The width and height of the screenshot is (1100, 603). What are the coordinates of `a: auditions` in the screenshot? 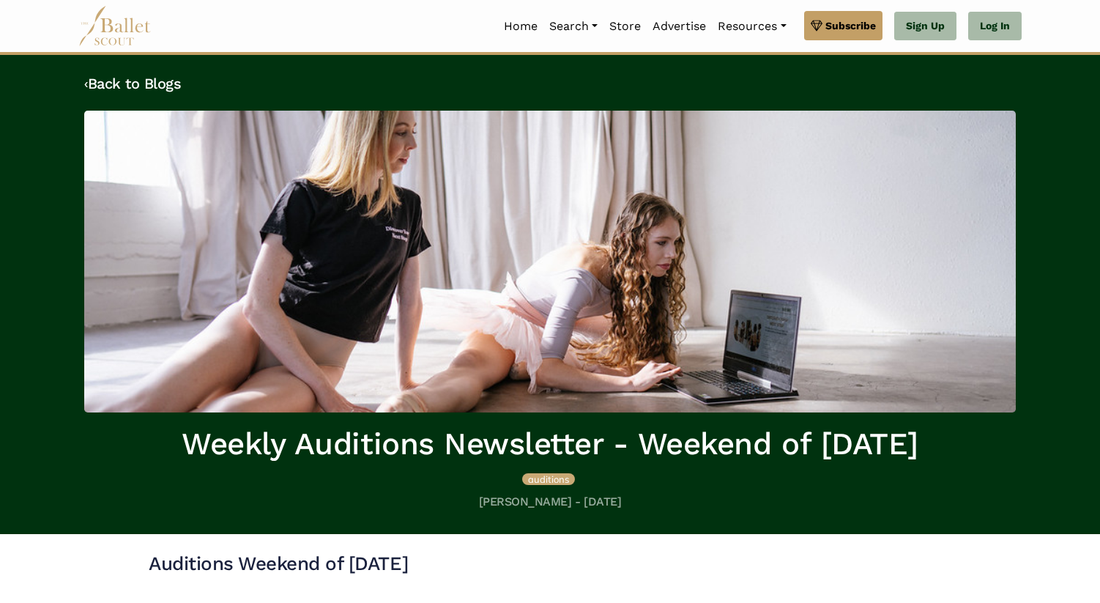 It's located at (548, 478).